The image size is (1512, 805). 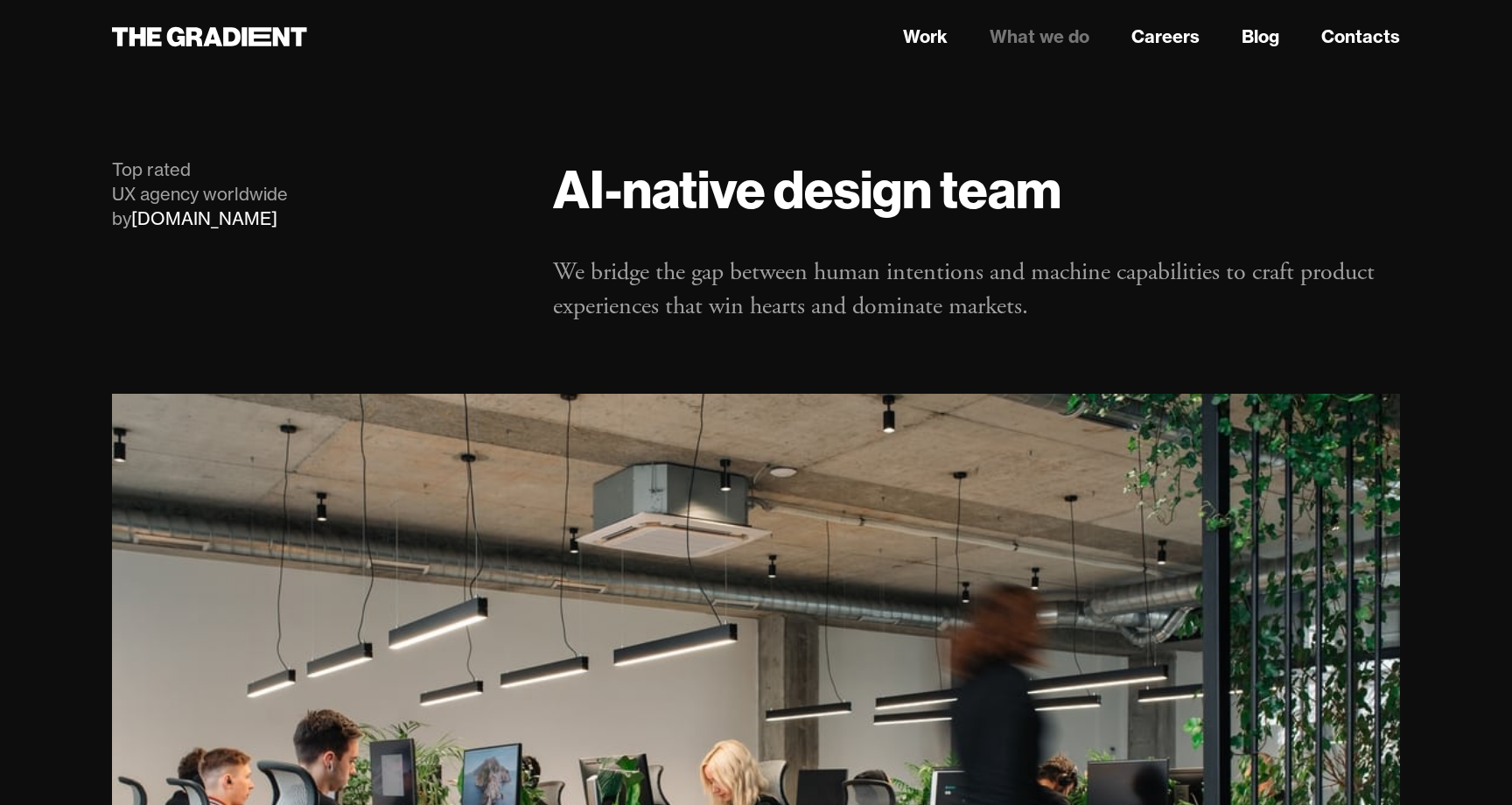 What do you see at coordinates (1259, 37) in the screenshot?
I see `a: Blog` at bounding box center [1259, 37].